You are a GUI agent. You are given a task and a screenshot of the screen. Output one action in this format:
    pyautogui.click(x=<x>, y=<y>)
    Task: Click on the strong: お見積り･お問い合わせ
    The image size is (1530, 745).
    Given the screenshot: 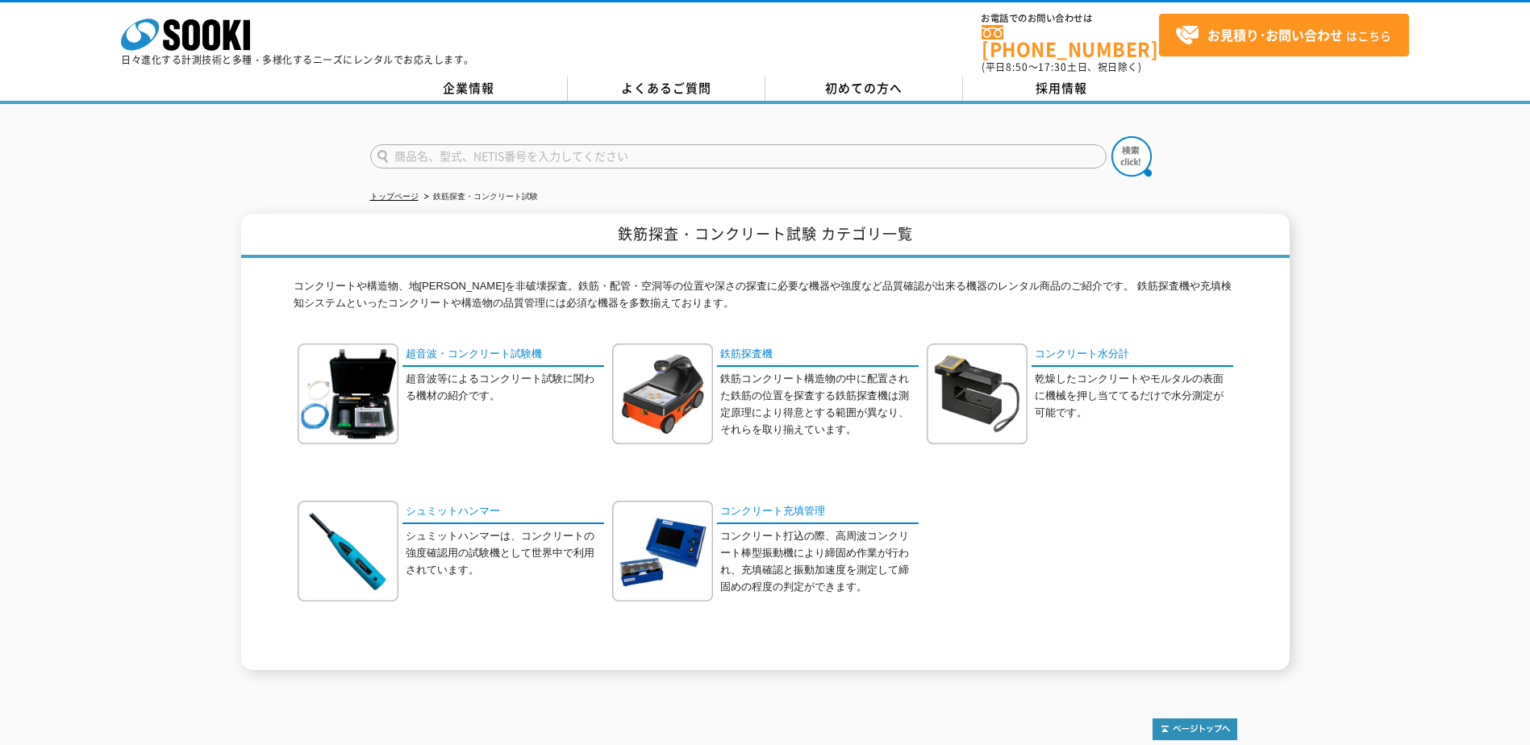 What is the action you would take?
    pyautogui.click(x=1275, y=35)
    